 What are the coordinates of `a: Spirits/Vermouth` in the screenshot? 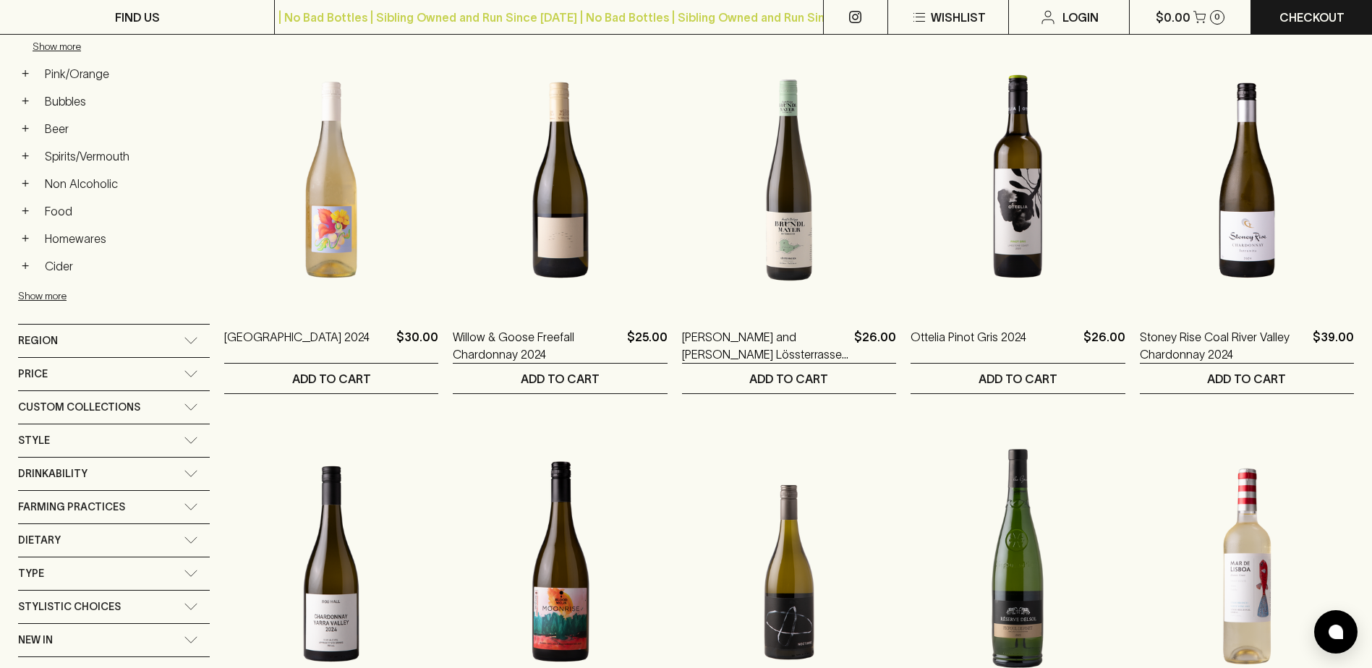 It's located at (124, 156).